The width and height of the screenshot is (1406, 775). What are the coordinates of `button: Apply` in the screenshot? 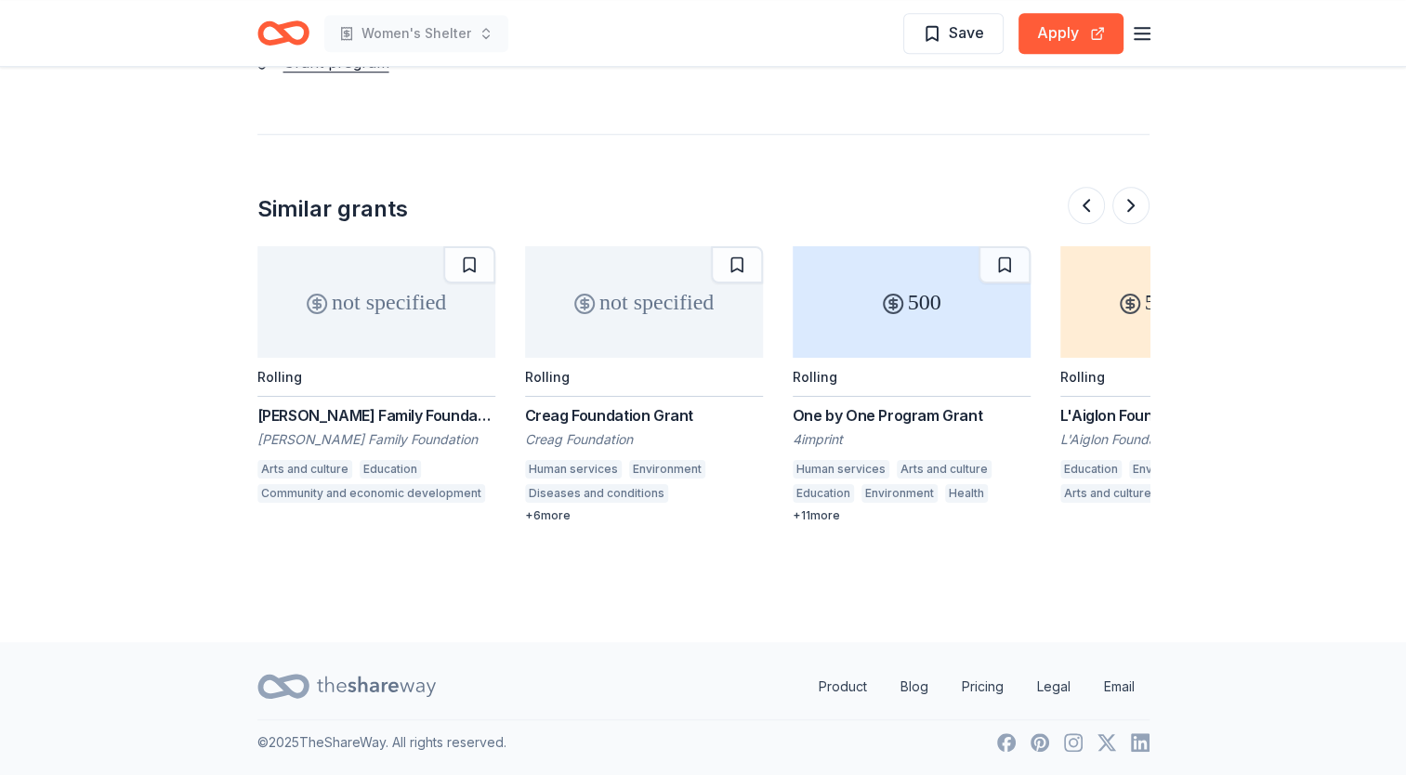 It's located at (1070, 33).